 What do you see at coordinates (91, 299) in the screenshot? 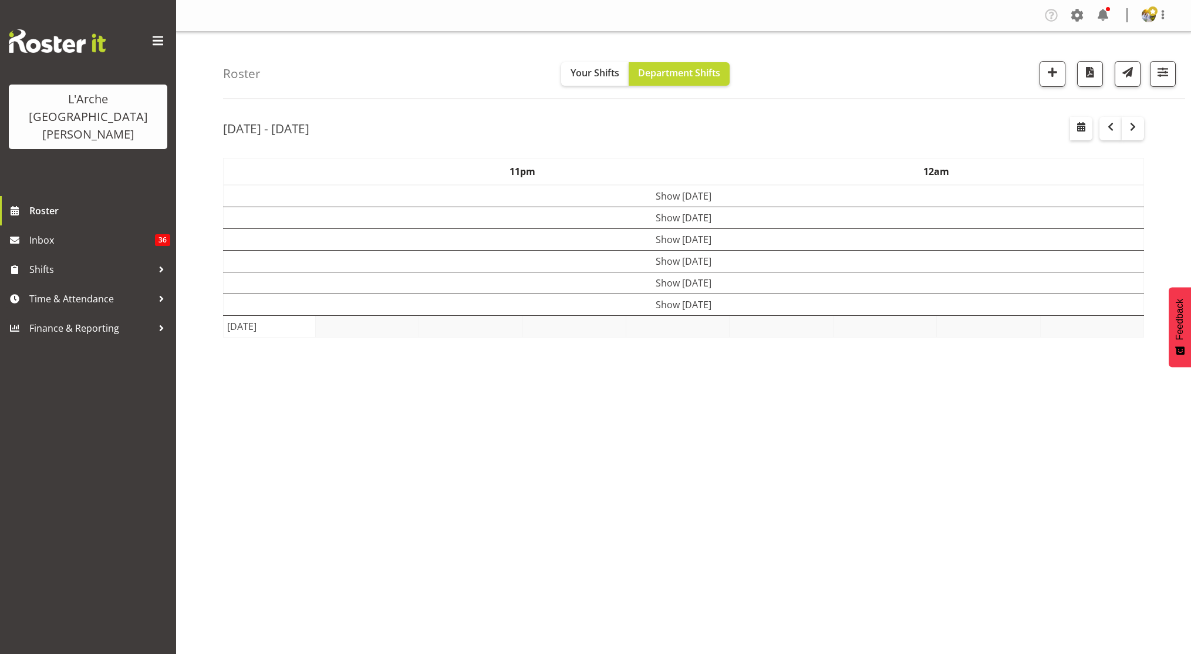
I see `span: Time & Attendance` at bounding box center [91, 299].